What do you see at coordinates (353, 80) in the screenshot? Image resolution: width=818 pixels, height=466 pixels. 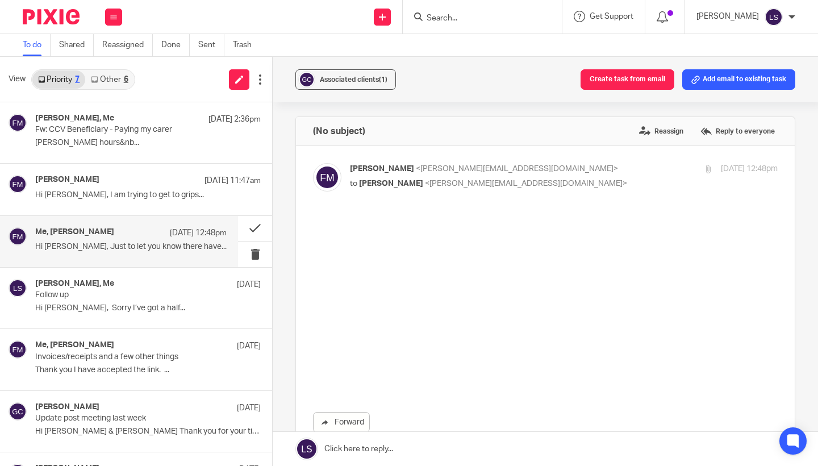 I see `span: Associated clients` at bounding box center [353, 80].